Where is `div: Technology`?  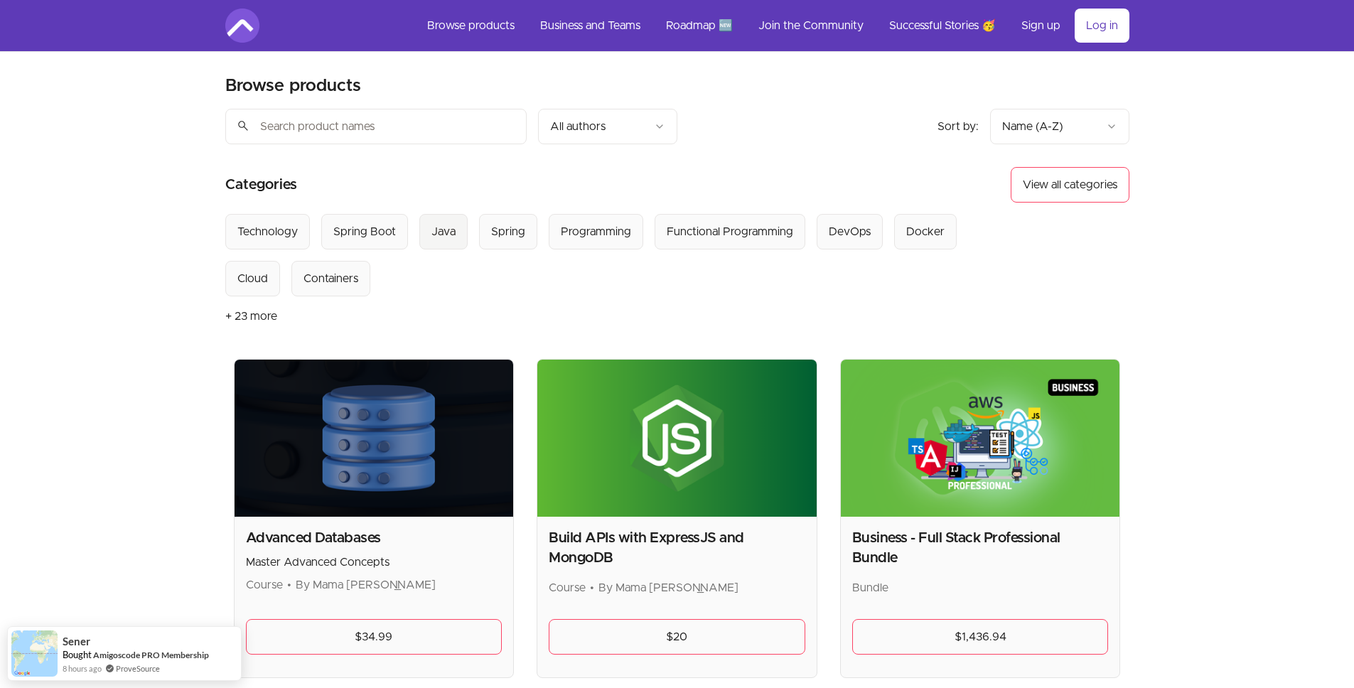 div: Technology is located at coordinates (267, 232).